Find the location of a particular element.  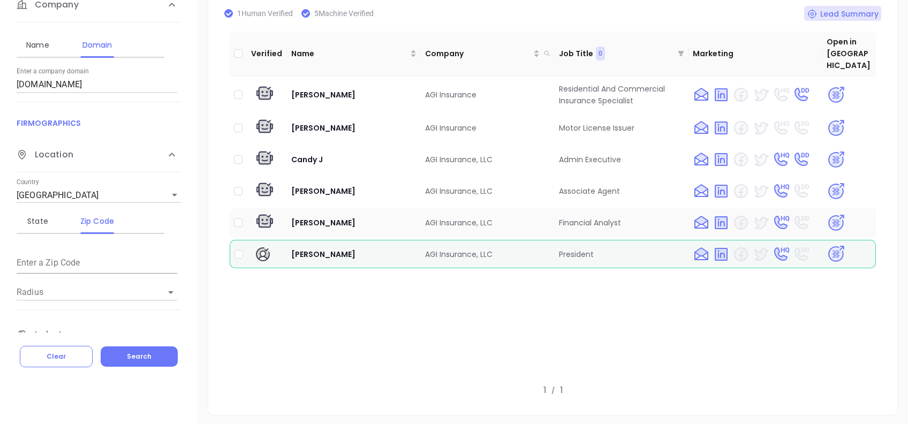

img: human verify is located at coordinates (263, 254).